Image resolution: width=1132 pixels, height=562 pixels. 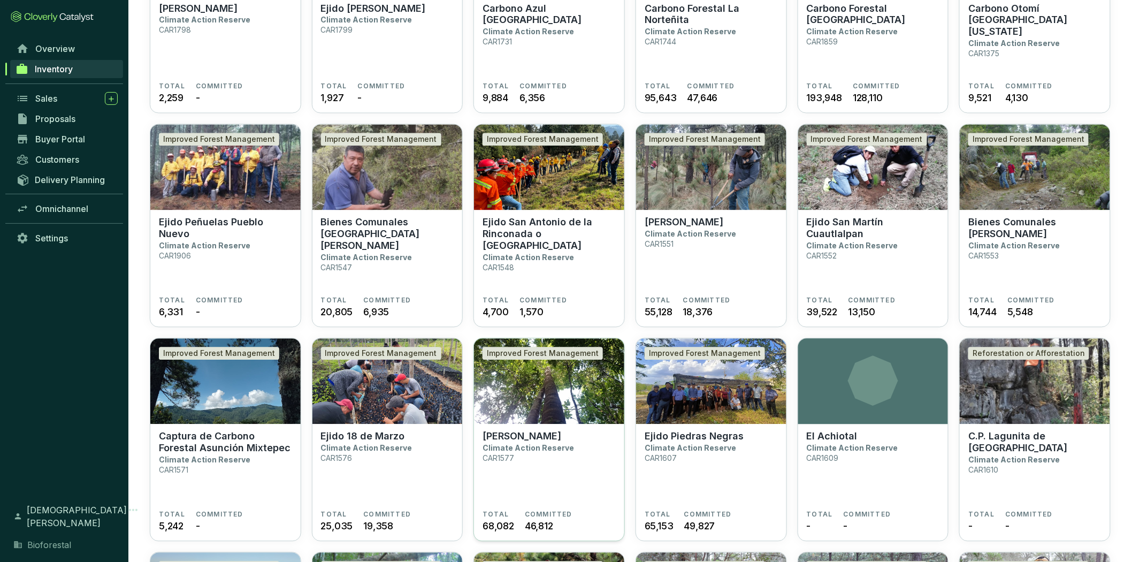 I want to click on span: 6,935, so click(x=376, y=312).